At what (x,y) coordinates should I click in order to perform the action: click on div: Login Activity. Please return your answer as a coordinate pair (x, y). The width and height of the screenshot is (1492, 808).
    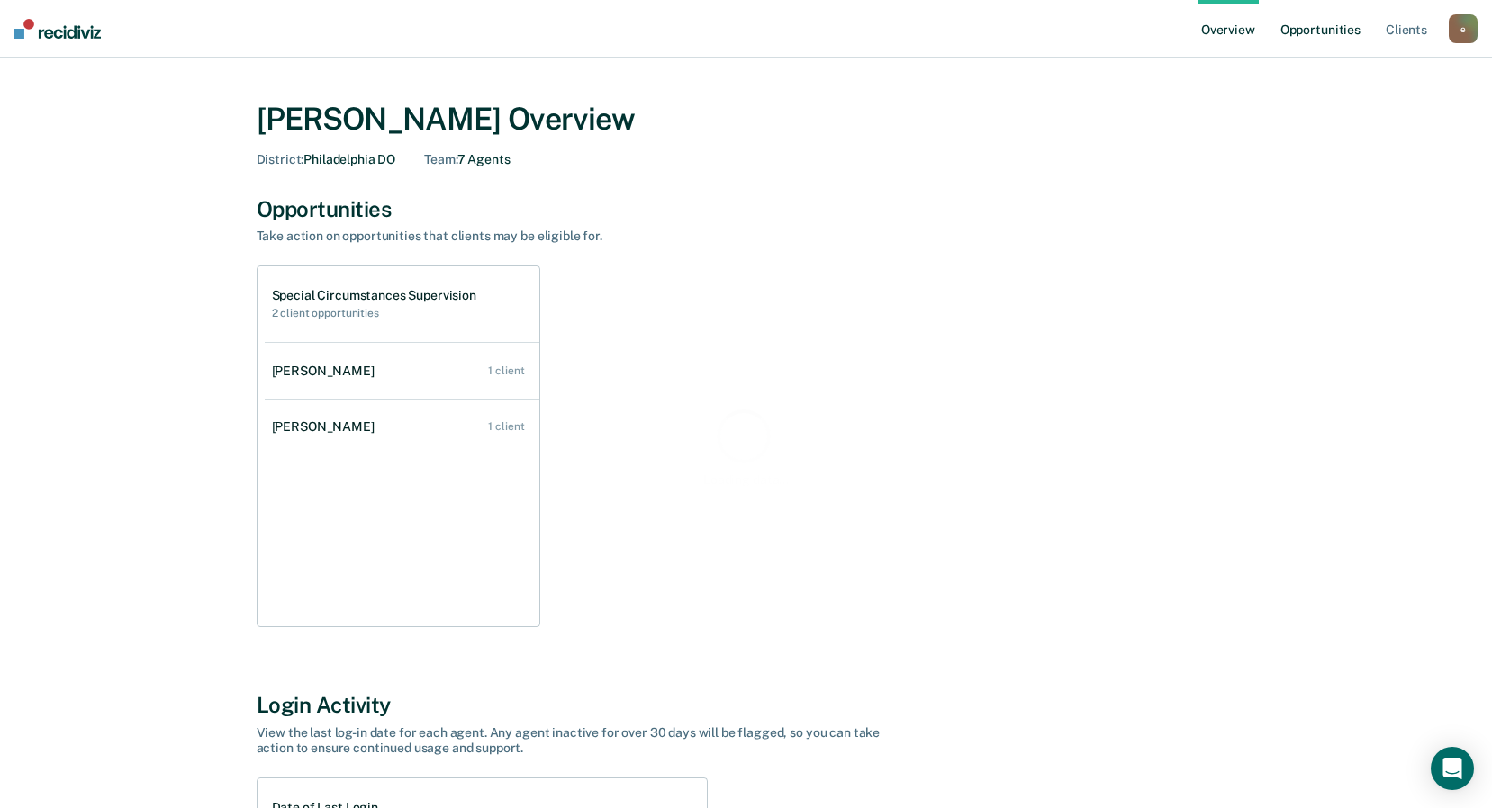
    Looking at the image, I should click on (746, 705).